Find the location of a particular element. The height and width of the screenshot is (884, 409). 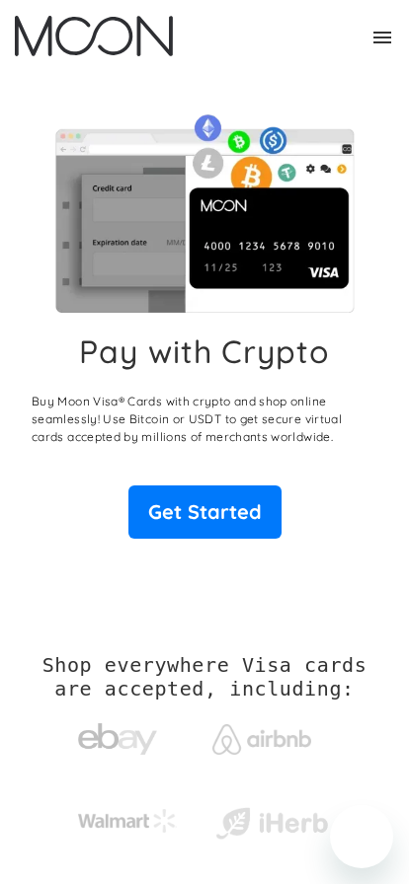

a: ebay is located at coordinates (137, 731).